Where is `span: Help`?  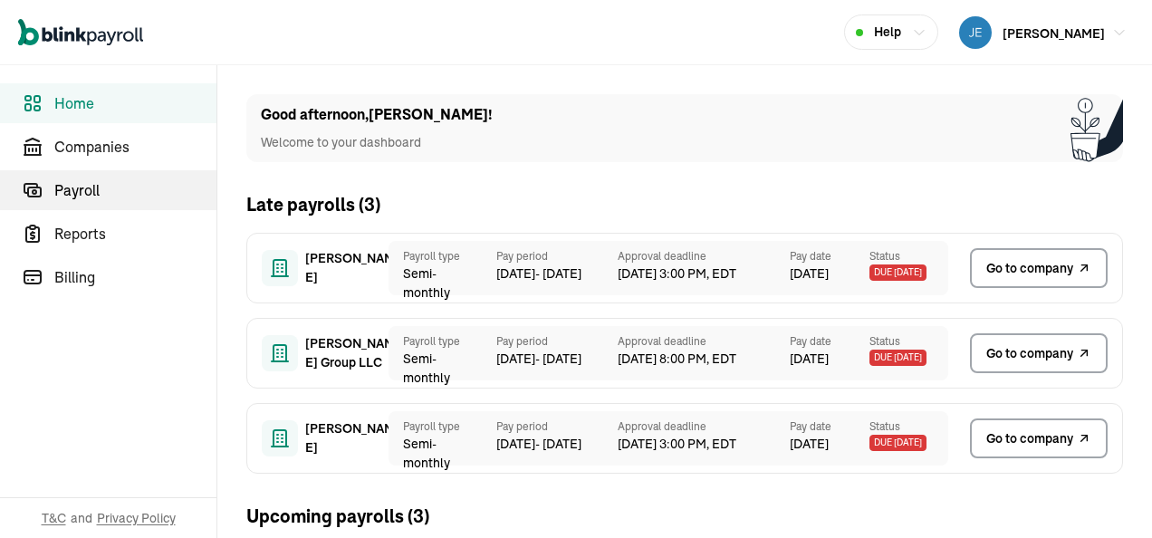
span: Help is located at coordinates (887, 32).